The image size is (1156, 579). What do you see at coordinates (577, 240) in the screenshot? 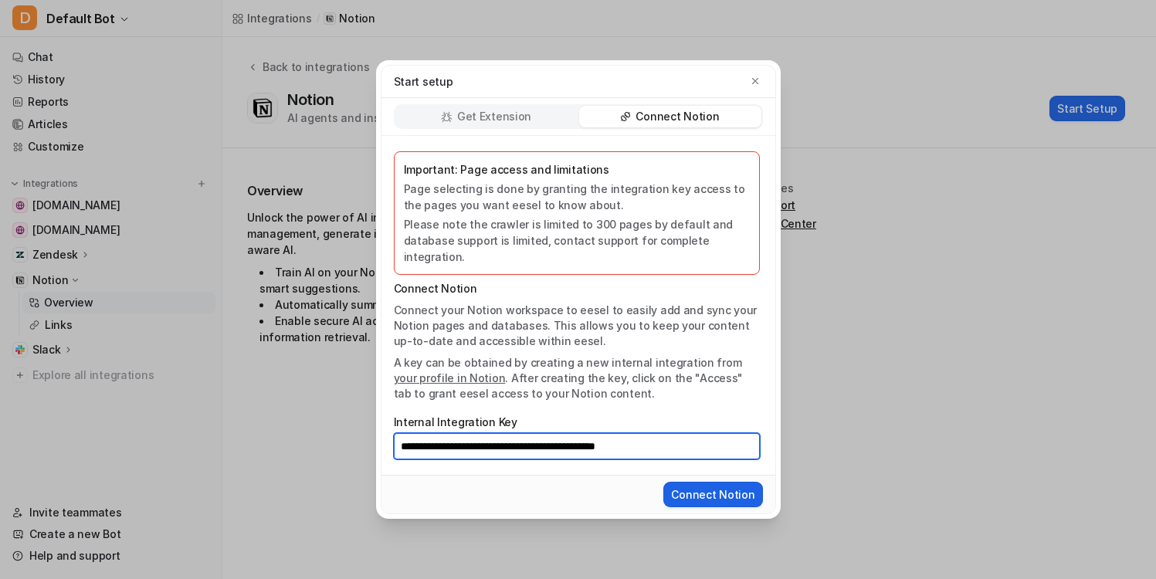
I see `p: Please note the crawler is limited to 300 pages by default and database support is limited, conta...` at bounding box center [577, 240].